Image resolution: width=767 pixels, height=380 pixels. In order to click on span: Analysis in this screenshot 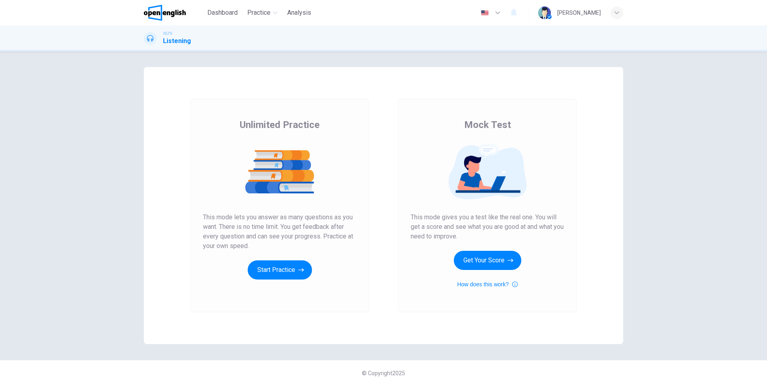, I will do `click(299, 13)`.